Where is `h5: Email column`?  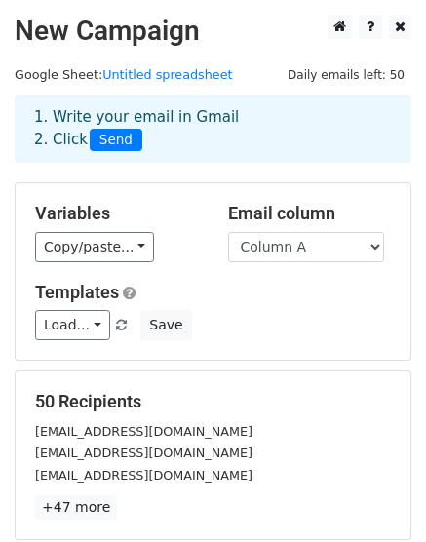 h5: Email column is located at coordinates (310, 213).